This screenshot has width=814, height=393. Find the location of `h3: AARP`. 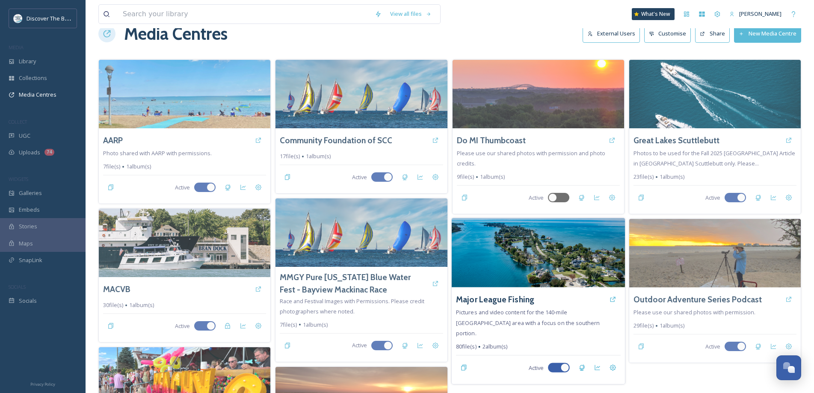

h3: AARP is located at coordinates (113, 140).